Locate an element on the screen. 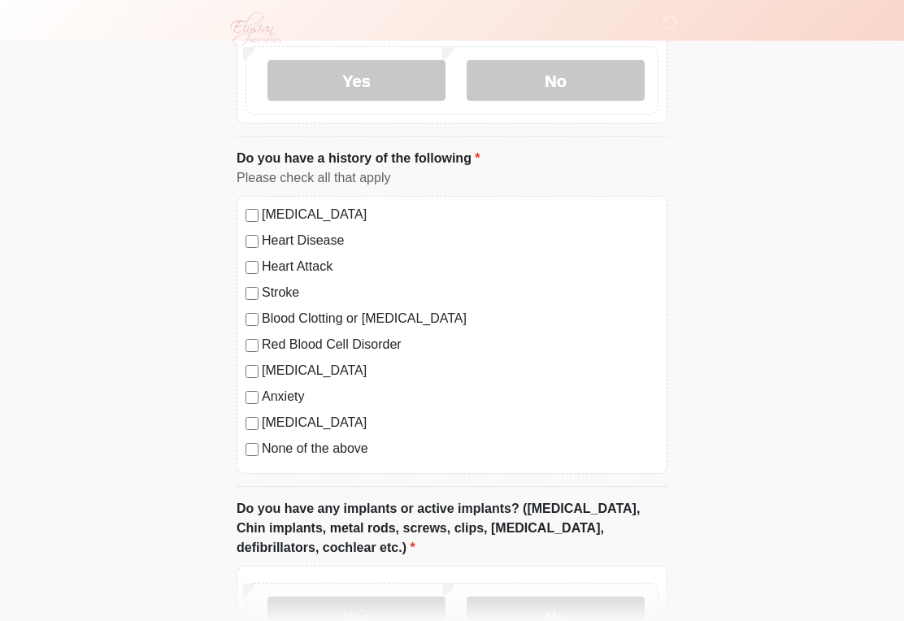 Image resolution: width=904 pixels, height=621 pixels. input: Anxiety is located at coordinates (252, 397).